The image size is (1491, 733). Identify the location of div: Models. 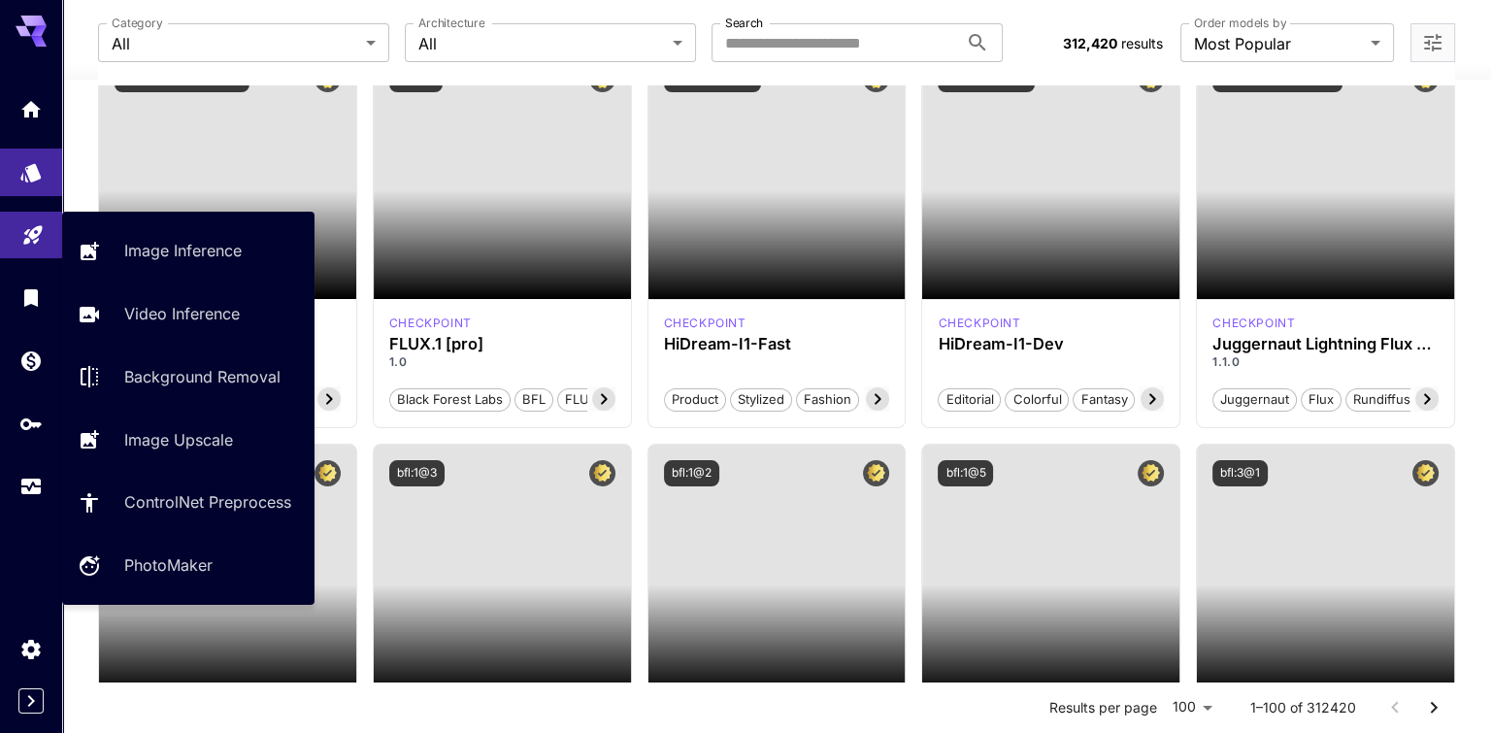
(31, 166).